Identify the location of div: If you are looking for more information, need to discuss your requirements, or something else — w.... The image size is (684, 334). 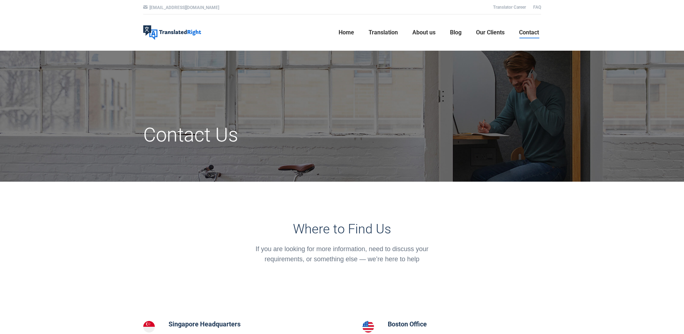
(342, 254).